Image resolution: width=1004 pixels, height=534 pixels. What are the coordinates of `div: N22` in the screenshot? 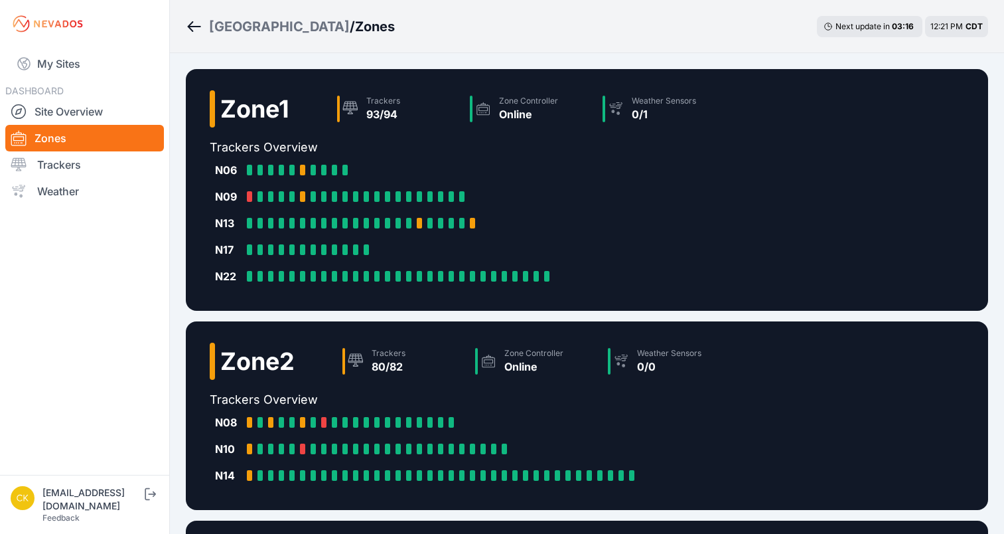 It's located at (228, 276).